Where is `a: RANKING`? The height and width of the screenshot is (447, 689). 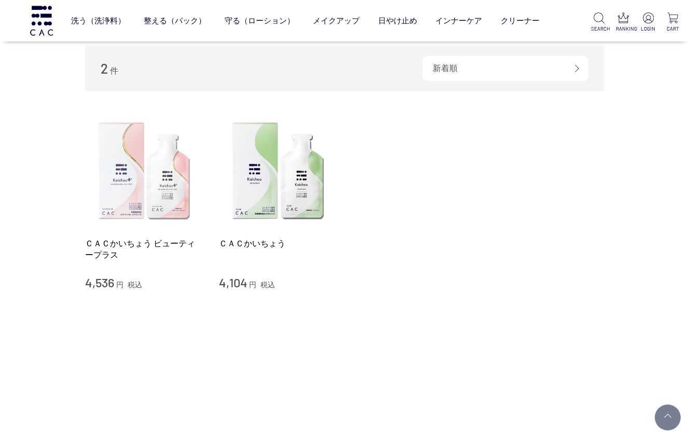 a: RANKING is located at coordinates (623, 22).